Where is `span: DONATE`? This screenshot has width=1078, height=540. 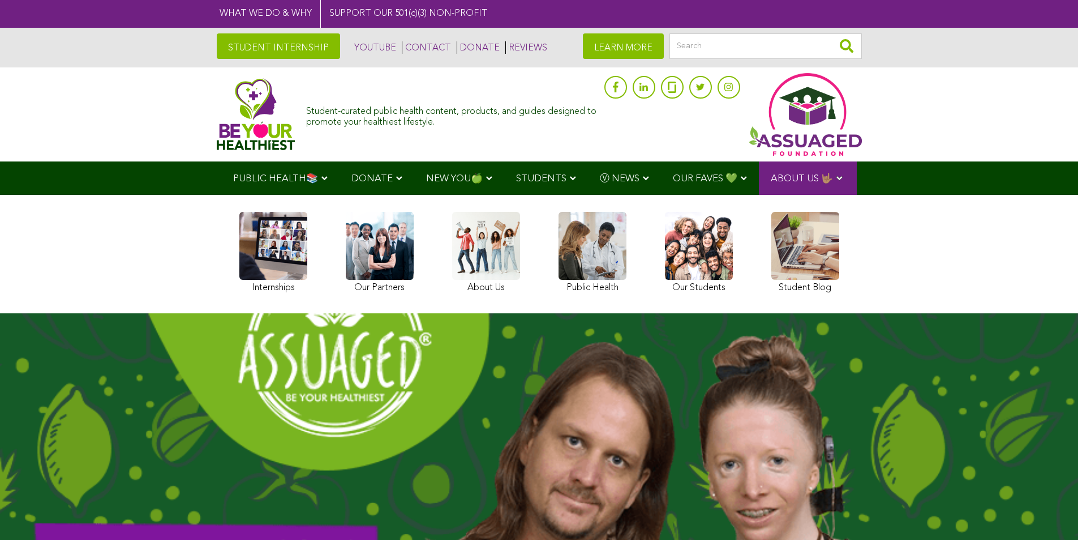 span: DONATE is located at coordinates (372, 178).